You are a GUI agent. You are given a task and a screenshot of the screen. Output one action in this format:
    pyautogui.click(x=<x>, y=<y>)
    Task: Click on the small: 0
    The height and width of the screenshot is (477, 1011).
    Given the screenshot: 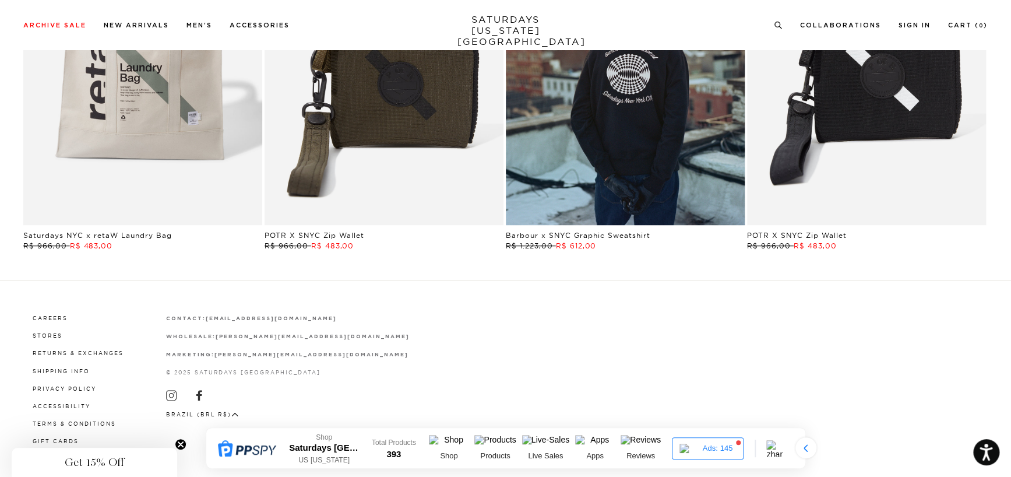 What is the action you would take?
    pyautogui.click(x=982, y=26)
    